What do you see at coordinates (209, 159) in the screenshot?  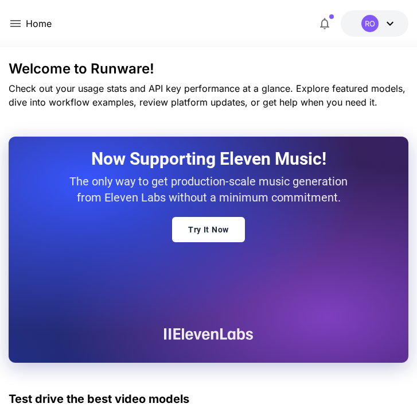 I see `h2: Now Supporting Eleven Music!` at bounding box center [209, 159].